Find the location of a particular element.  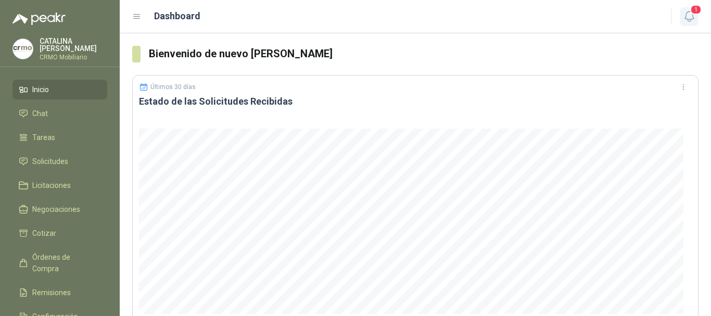

p: CRMO Mobiliario is located at coordinates (73, 57).